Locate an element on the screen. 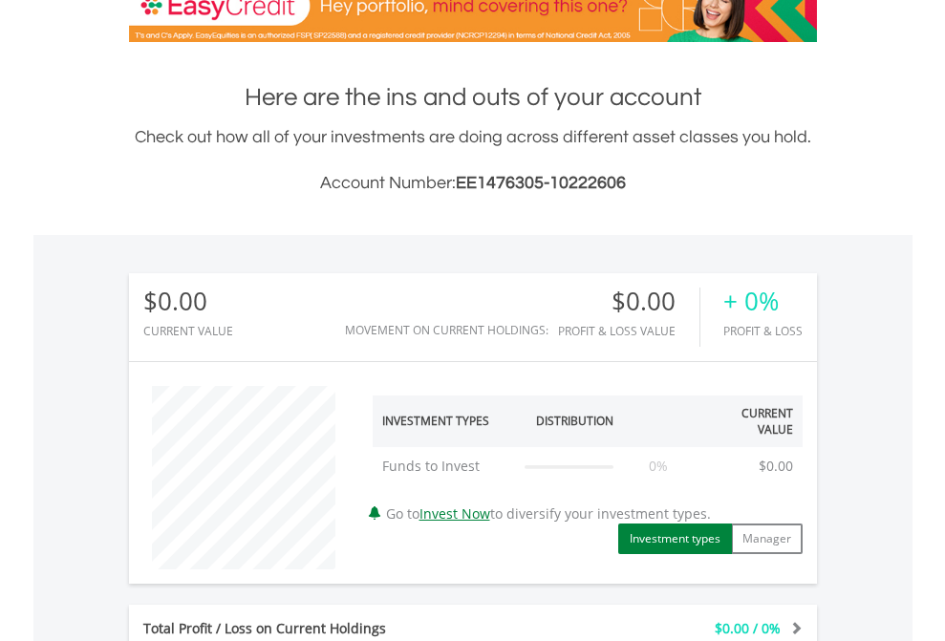 The width and height of the screenshot is (945, 641). div: Profit & Loss Value is located at coordinates (629, 331).